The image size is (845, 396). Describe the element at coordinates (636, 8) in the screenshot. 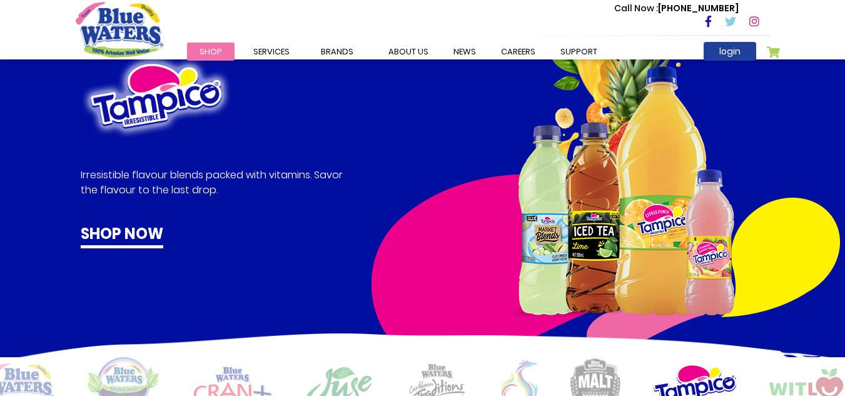

I see `span: Call Now :` at that location.